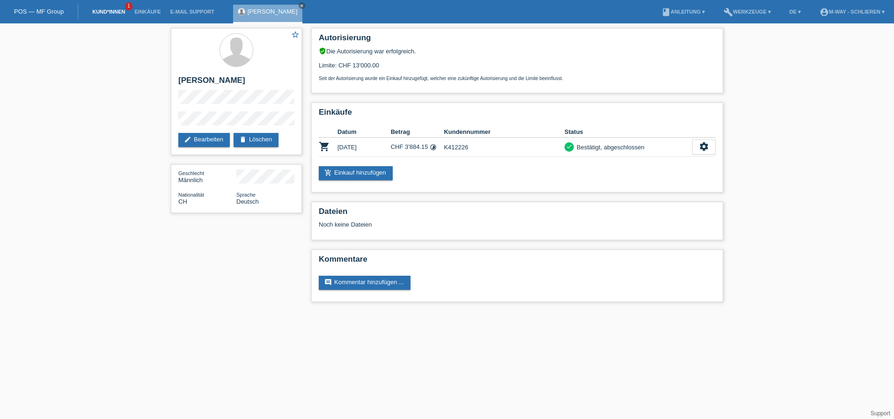 This screenshot has height=419, width=894. Describe the element at coordinates (248, 201) in the screenshot. I see `span: Deutsch` at that location.